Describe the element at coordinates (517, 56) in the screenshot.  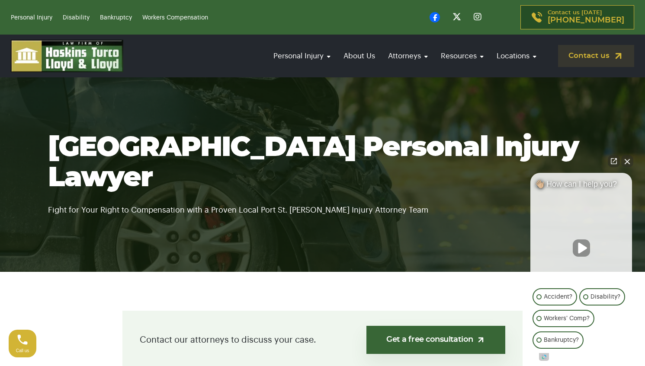
I see `a: Locations` at that location.